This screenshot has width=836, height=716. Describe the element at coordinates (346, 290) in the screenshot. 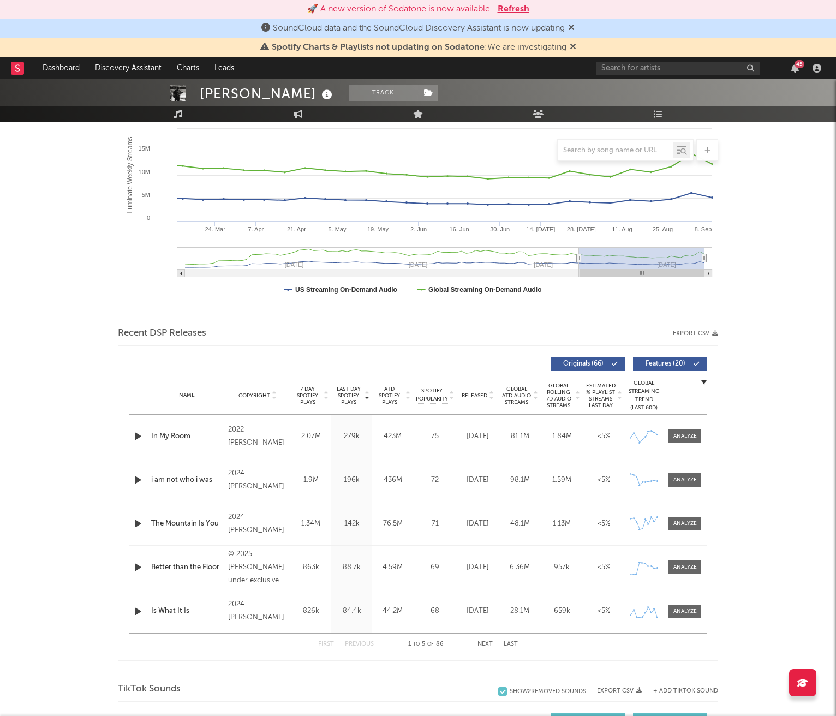

I see `text: US Streaming On-Demand Audio` at that location.